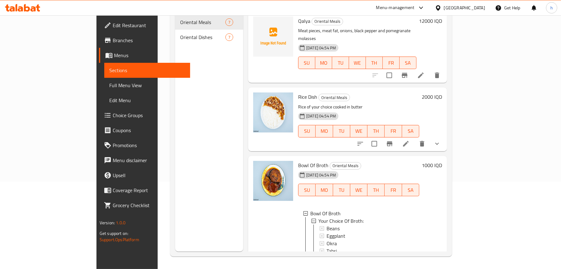 Image resolution: width=561 pixels, height=269 pixels. Describe the element at coordinates (107, 223) in the screenshot. I see `span: Version:` at that location.